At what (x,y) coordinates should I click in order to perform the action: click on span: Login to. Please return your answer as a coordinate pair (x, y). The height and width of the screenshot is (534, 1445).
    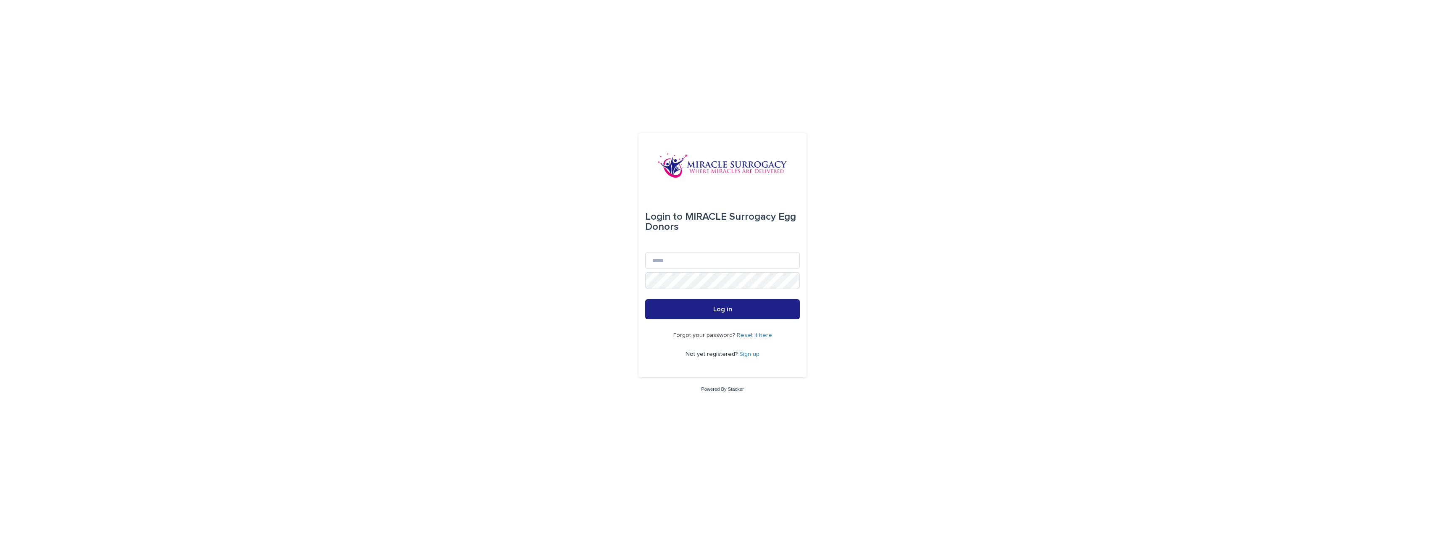
    Looking at the image, I should click on (664, 217).